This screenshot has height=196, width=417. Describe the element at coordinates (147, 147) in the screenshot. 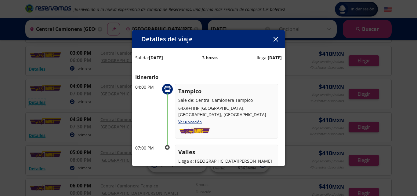

I see `p: 07:00 PM` at that location.